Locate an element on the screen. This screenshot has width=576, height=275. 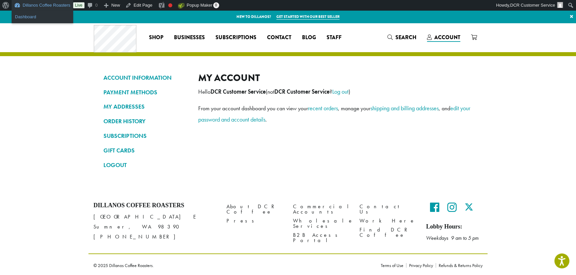
a: GIFT CARDS is located at coordinates (146, 151).